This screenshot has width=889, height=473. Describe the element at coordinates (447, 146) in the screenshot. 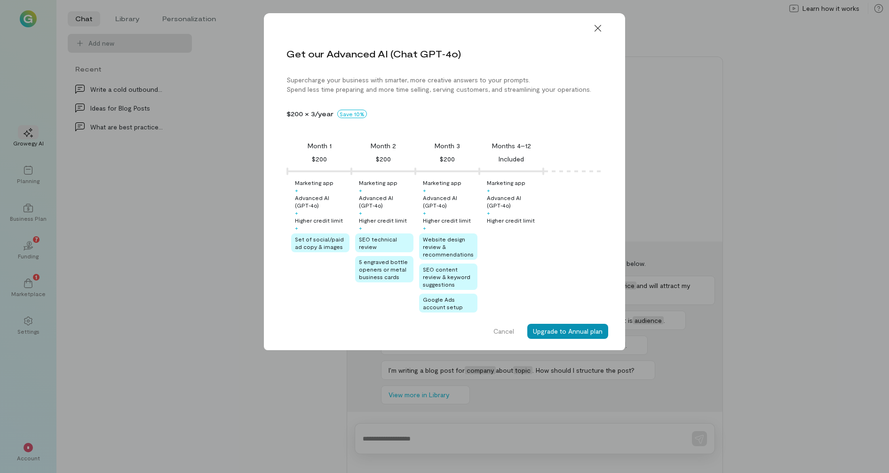

I see `div: Month 3` at that location.